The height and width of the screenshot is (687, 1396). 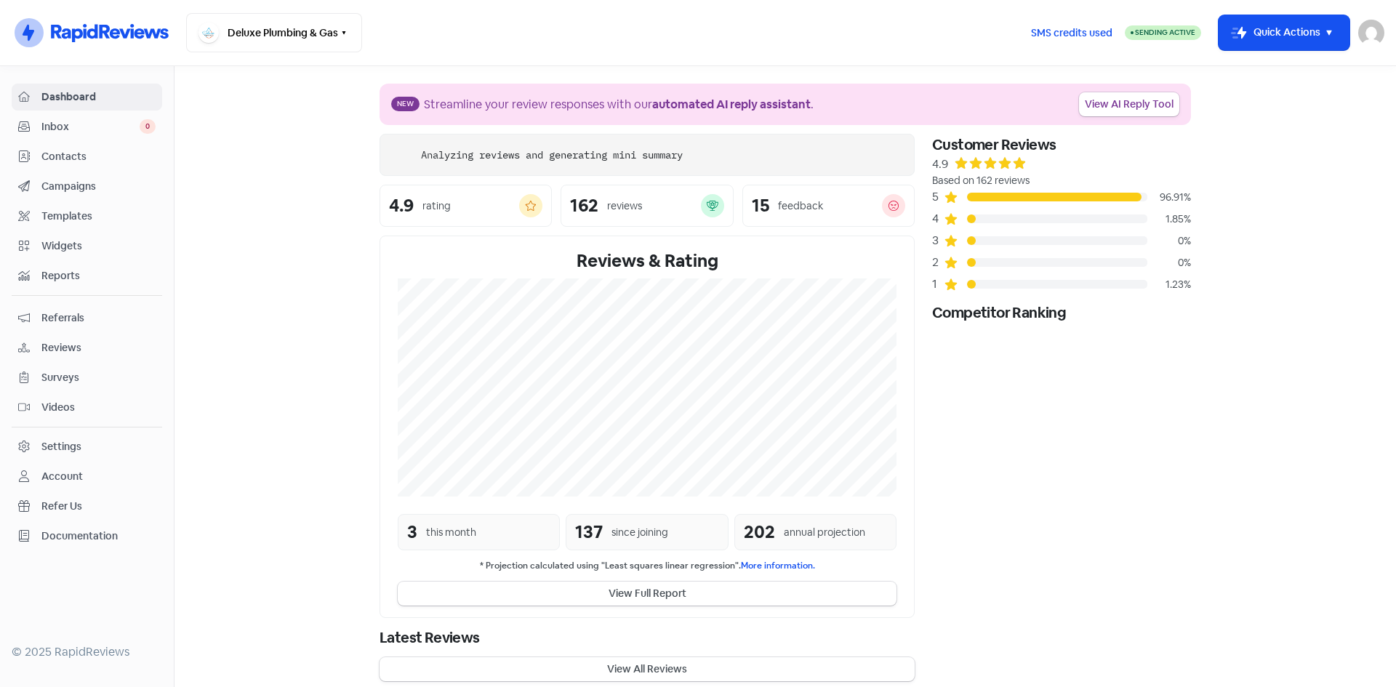 What do you see at coordinates (938, 219) in the screenshot?
I see `div: 4` at bounding box center [938, 219].